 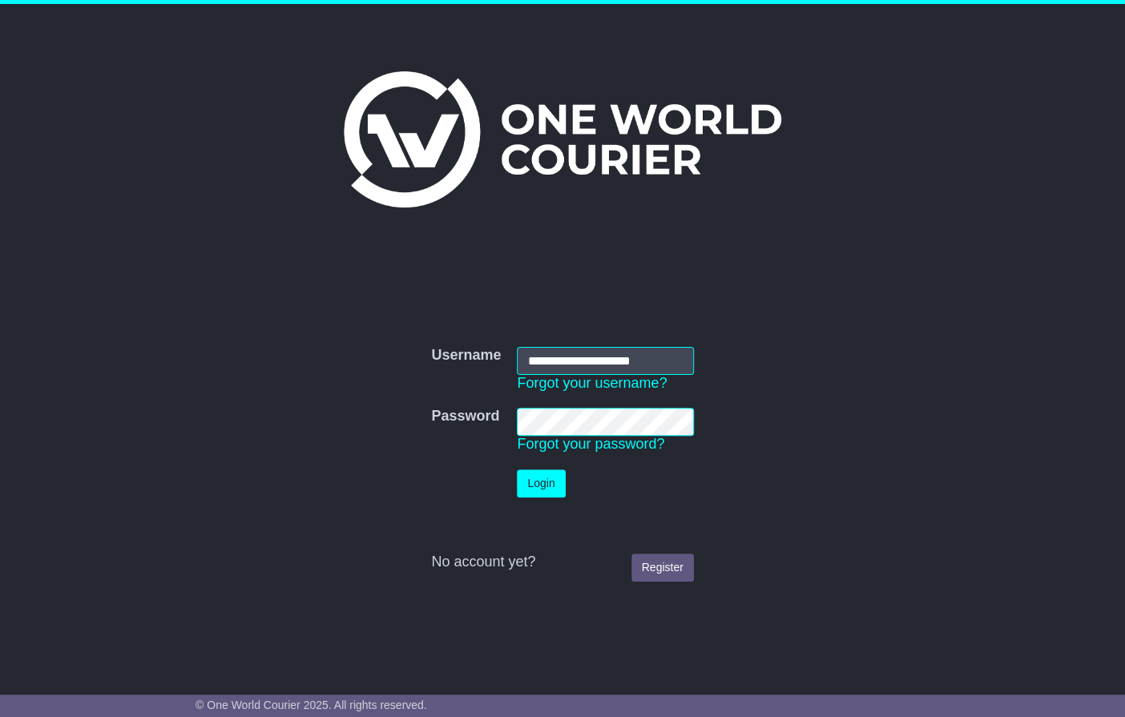 I want to click on label: Password, so click(x=465, y=417).